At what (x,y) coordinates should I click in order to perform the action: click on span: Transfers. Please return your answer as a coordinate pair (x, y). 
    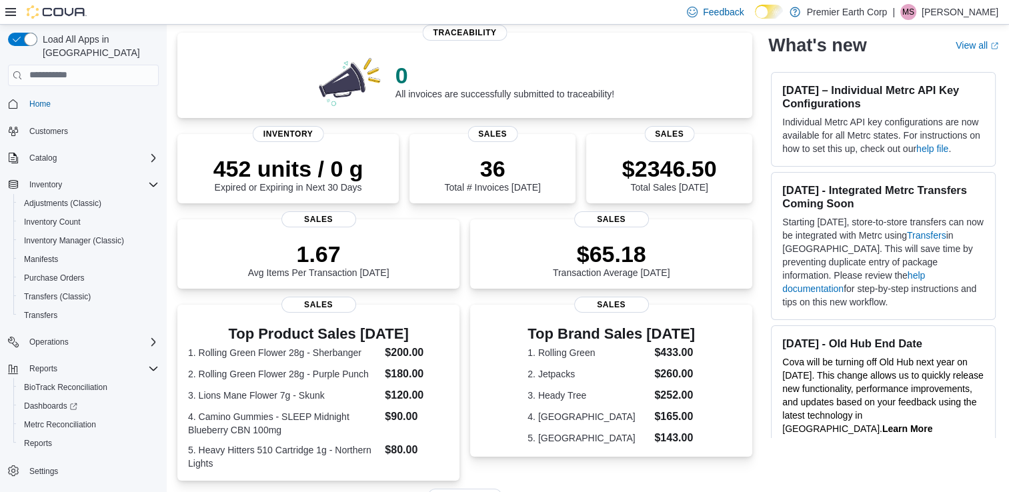
    Looking at the image, I should click on (89, 315).